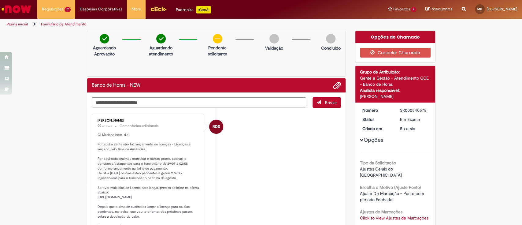  Describe the element at coordinates (331, 48) in the screenshot. I see `p: Concluído` at that location.